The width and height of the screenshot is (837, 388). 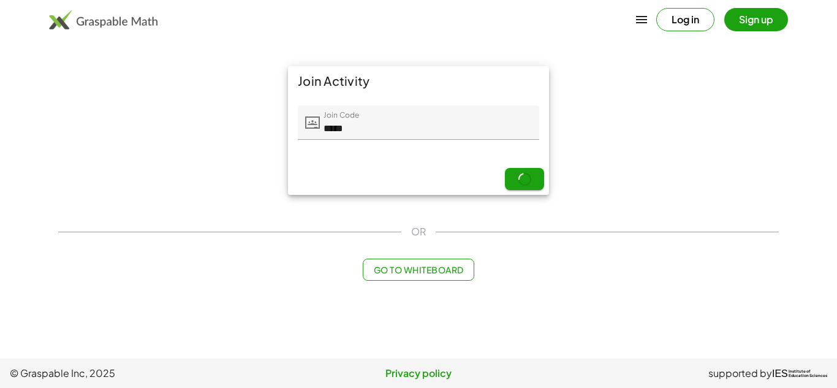 I want to click on span: © Graspable Inc, 2025, so click(x=146, y=373).